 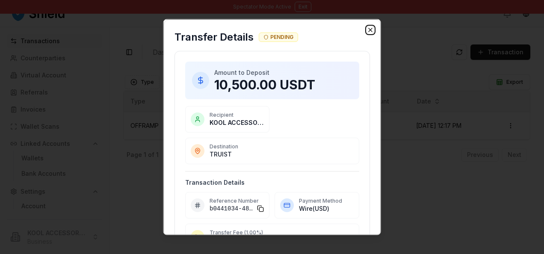 I want to click on p: 10,500.00 USDT, so click(x=283, y=85).